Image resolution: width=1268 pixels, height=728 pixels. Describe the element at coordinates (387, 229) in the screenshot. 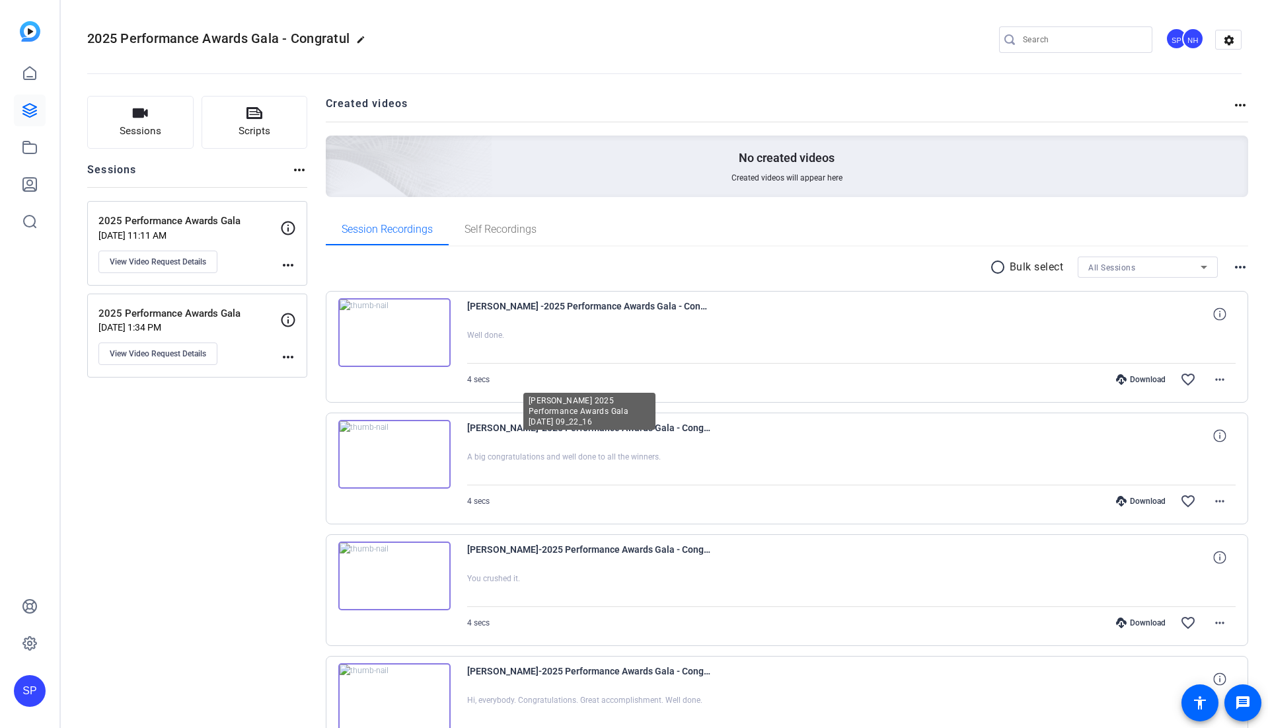

I see `span: Session Recordings` at that location.